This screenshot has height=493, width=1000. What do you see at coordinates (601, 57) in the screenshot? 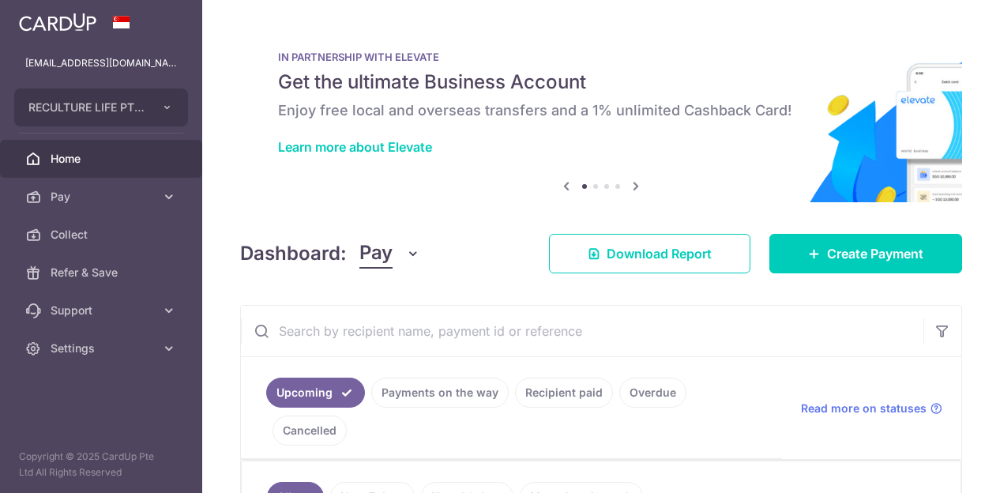
I see `p: IN PARTNERSHIP WITH ELEVATE` at bounding box center [601, 57].